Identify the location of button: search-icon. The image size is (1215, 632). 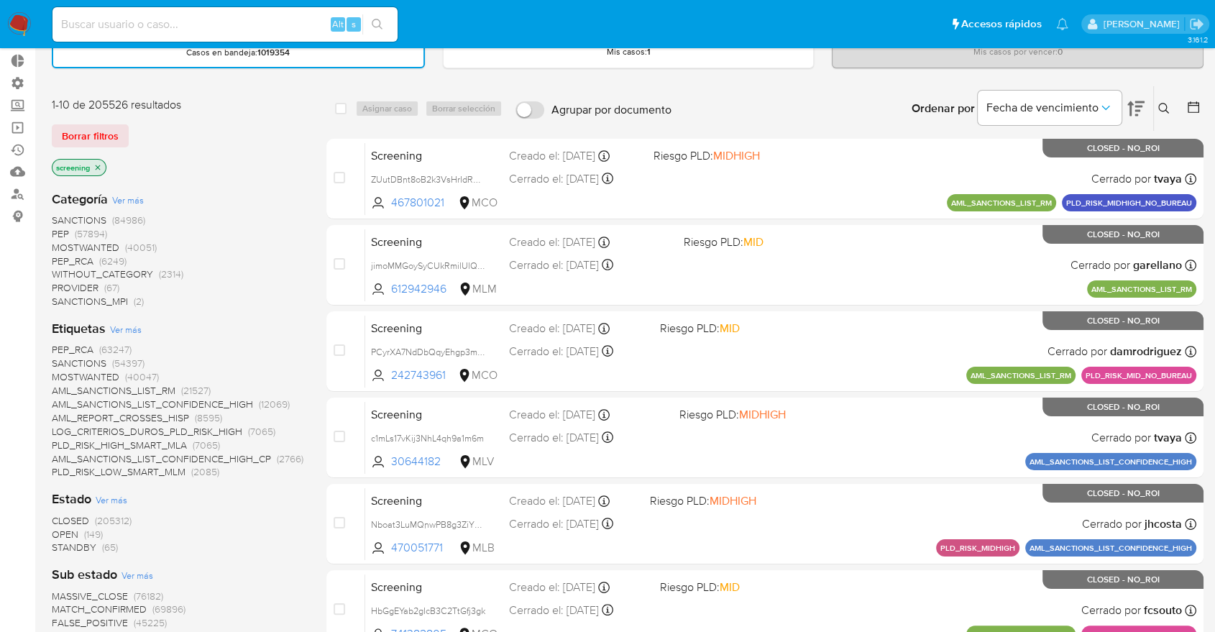
(377, 24).